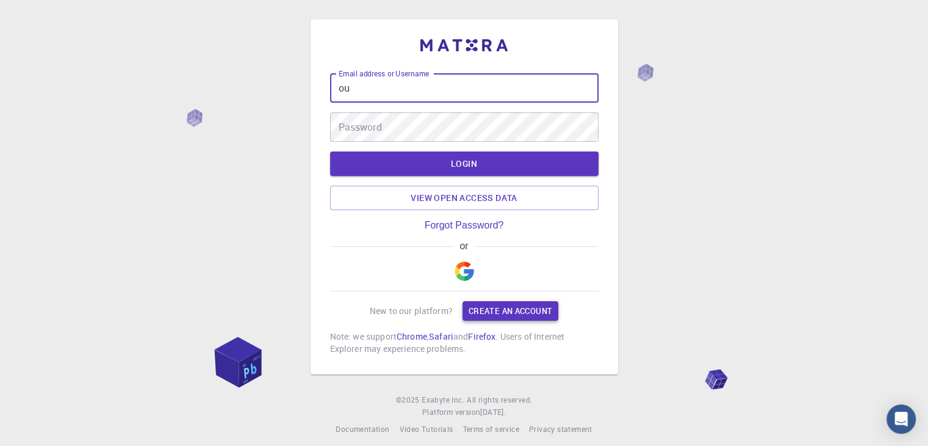  What do you see at coordinates (465, 271) in the screenshot?
I see `img: Google` at bounding box center [465, 271].